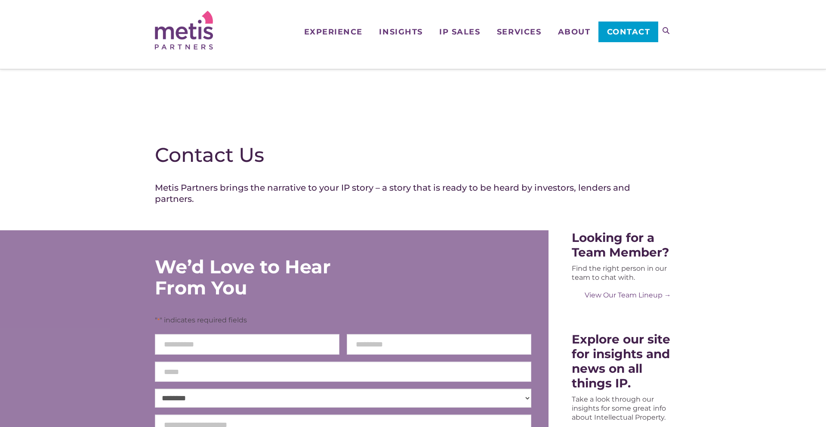 This screenshot has width=826, height=427. What do you see at coordinates (413, 155) in the screenshot?
I see `h1: Contact Us` at bounding box center [413, 155].